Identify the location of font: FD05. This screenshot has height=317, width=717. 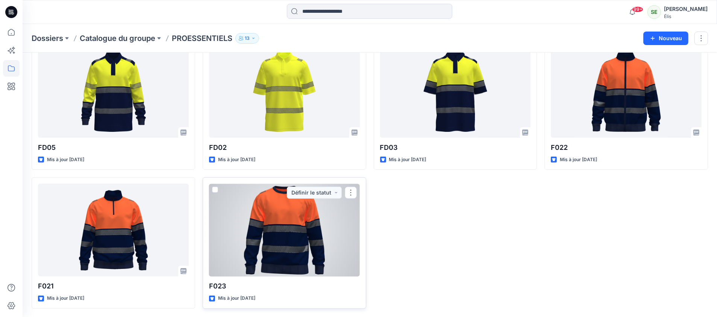
(47, 147).